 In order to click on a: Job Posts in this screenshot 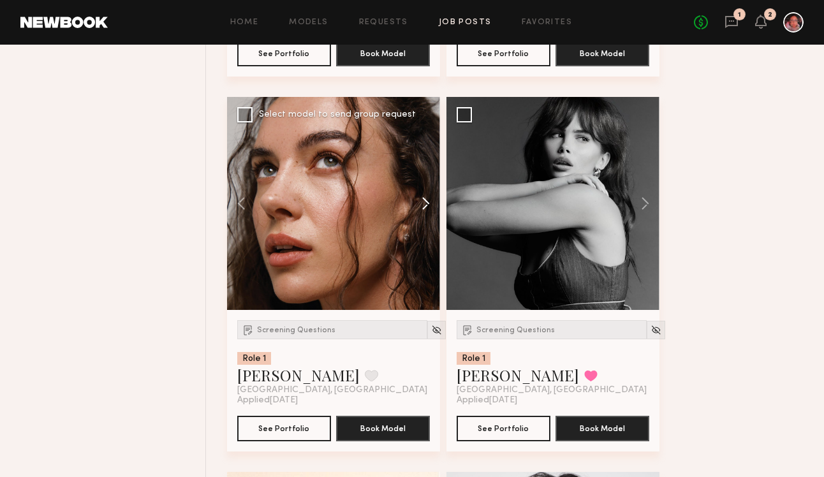, I will do `click(465, 22)`.